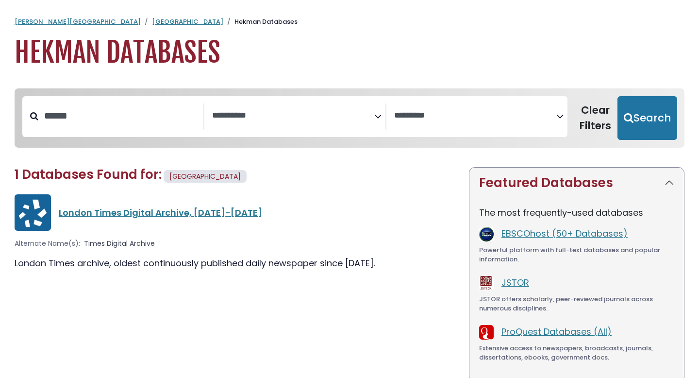  Describe the element at coordinates (88, 174) in the screenshot. I see `span: 1 Databases Found for:` at that location.